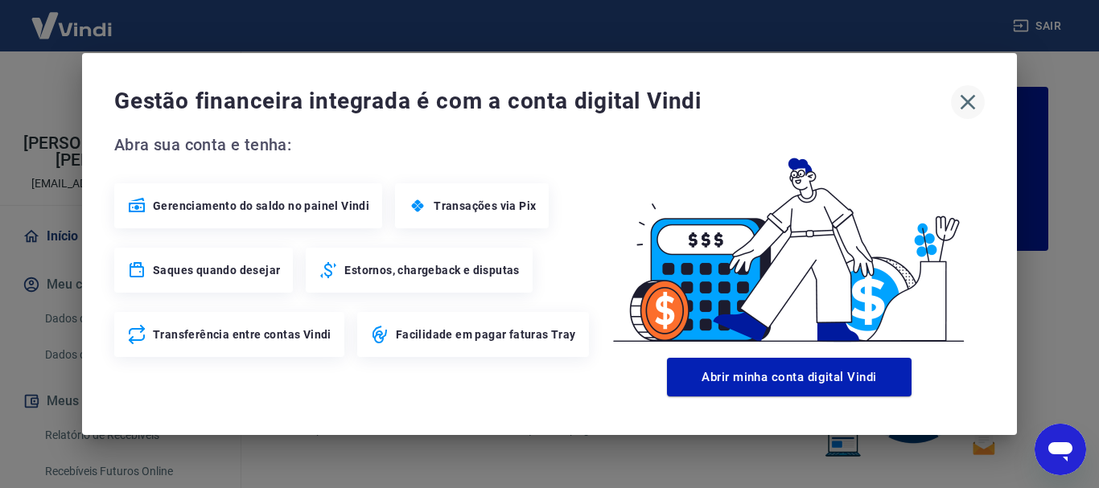  What do you see at coordinates (242, 335) in the screenshot?
I see `span: Transferência entre contas Vindi` at bounding box center [242, 335].